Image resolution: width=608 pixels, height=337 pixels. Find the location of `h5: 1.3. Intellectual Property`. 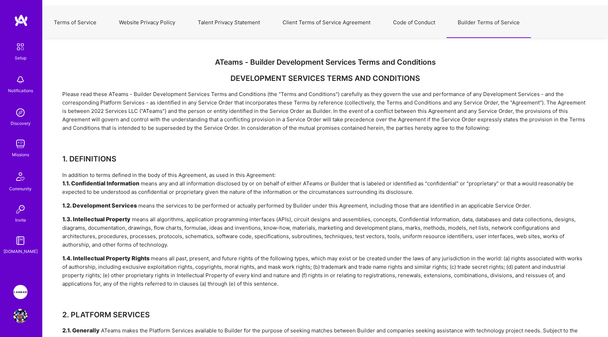

h5: 1.3. Intellectual Property is located at coordinates (96, 219).